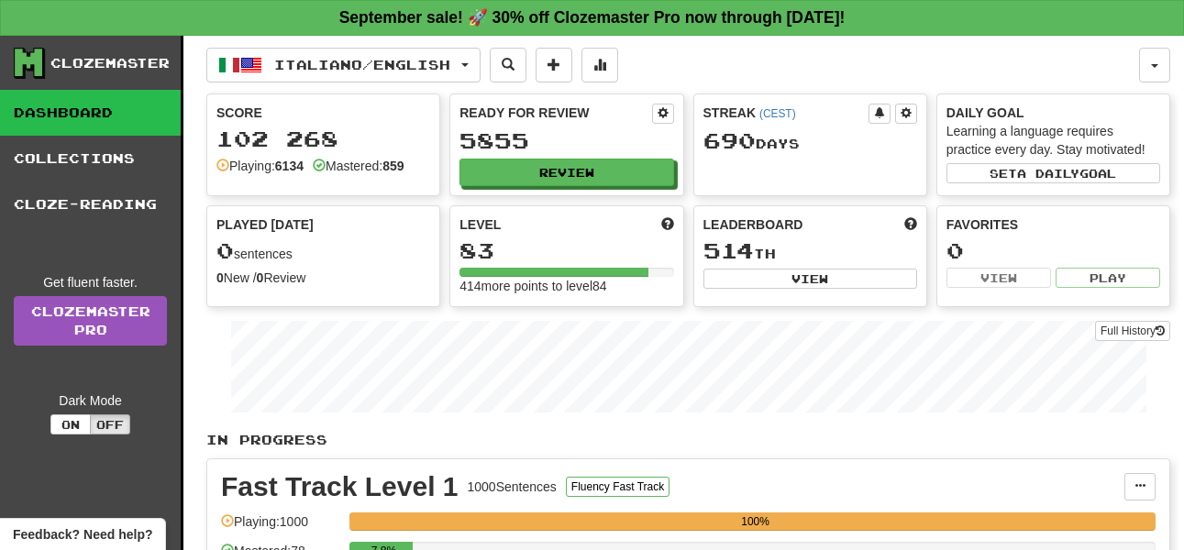 This screenshot has width=1184, height=550. Describe the element at coordinates (566, 172) in the screenshot. I see `button: Review` at that location.